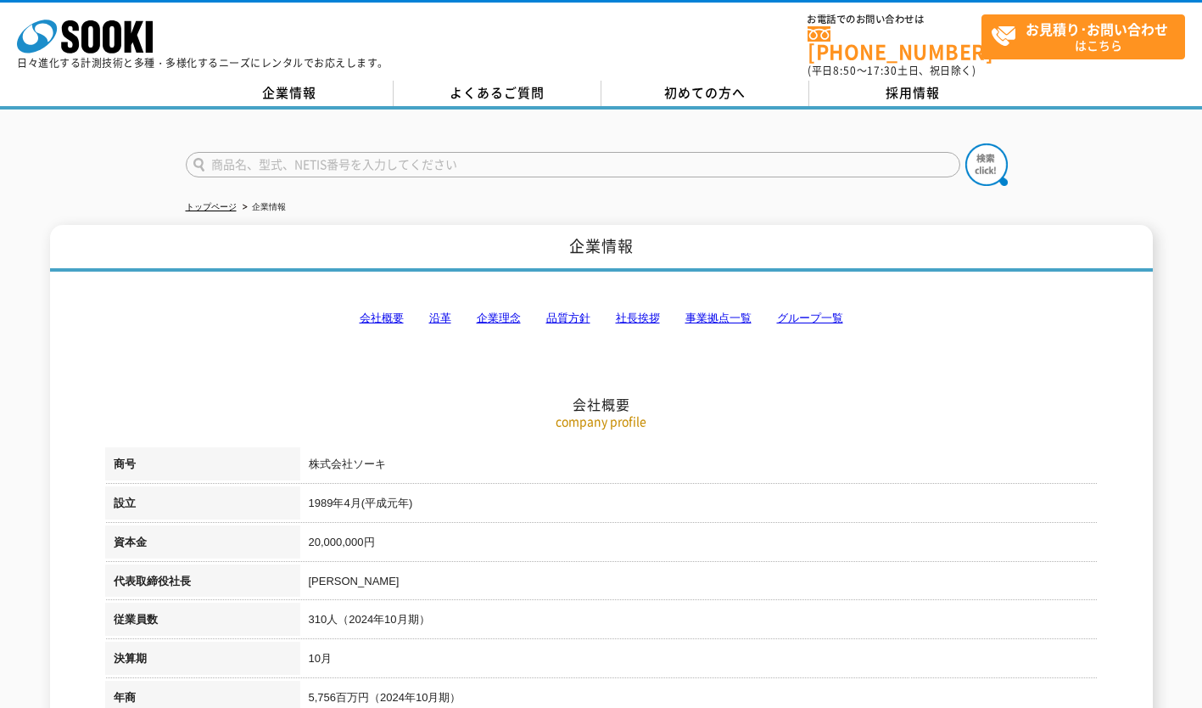 Image resolution: width=1202 pixels, height=708 pixels. What do you see at coordinates (602, 248) in the screenshot?
I see `h1: 企業情報` at bounding box center [602, 248].